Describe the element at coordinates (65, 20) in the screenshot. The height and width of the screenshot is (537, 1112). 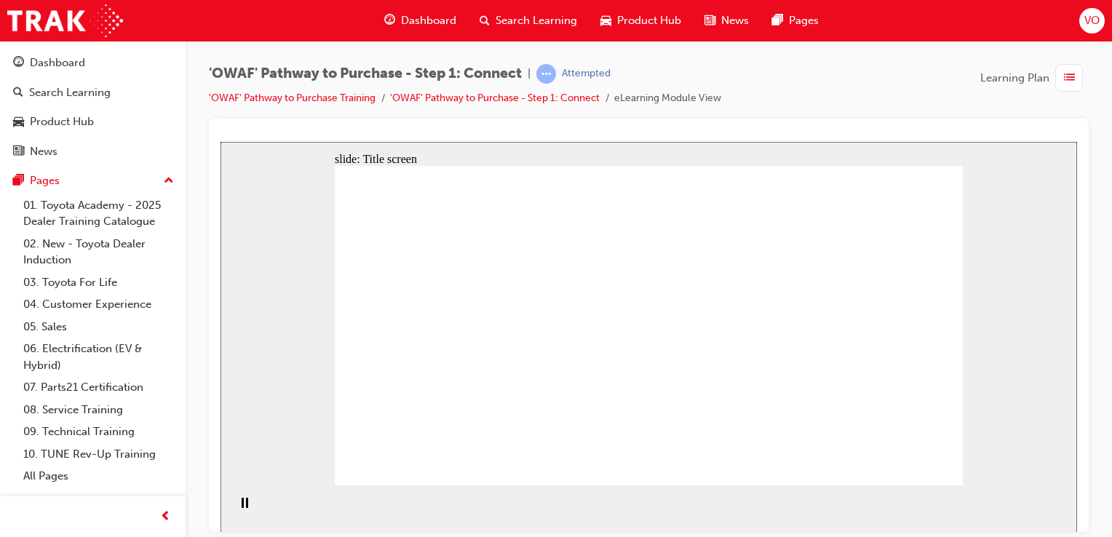
I see `a: Trak` at that location.